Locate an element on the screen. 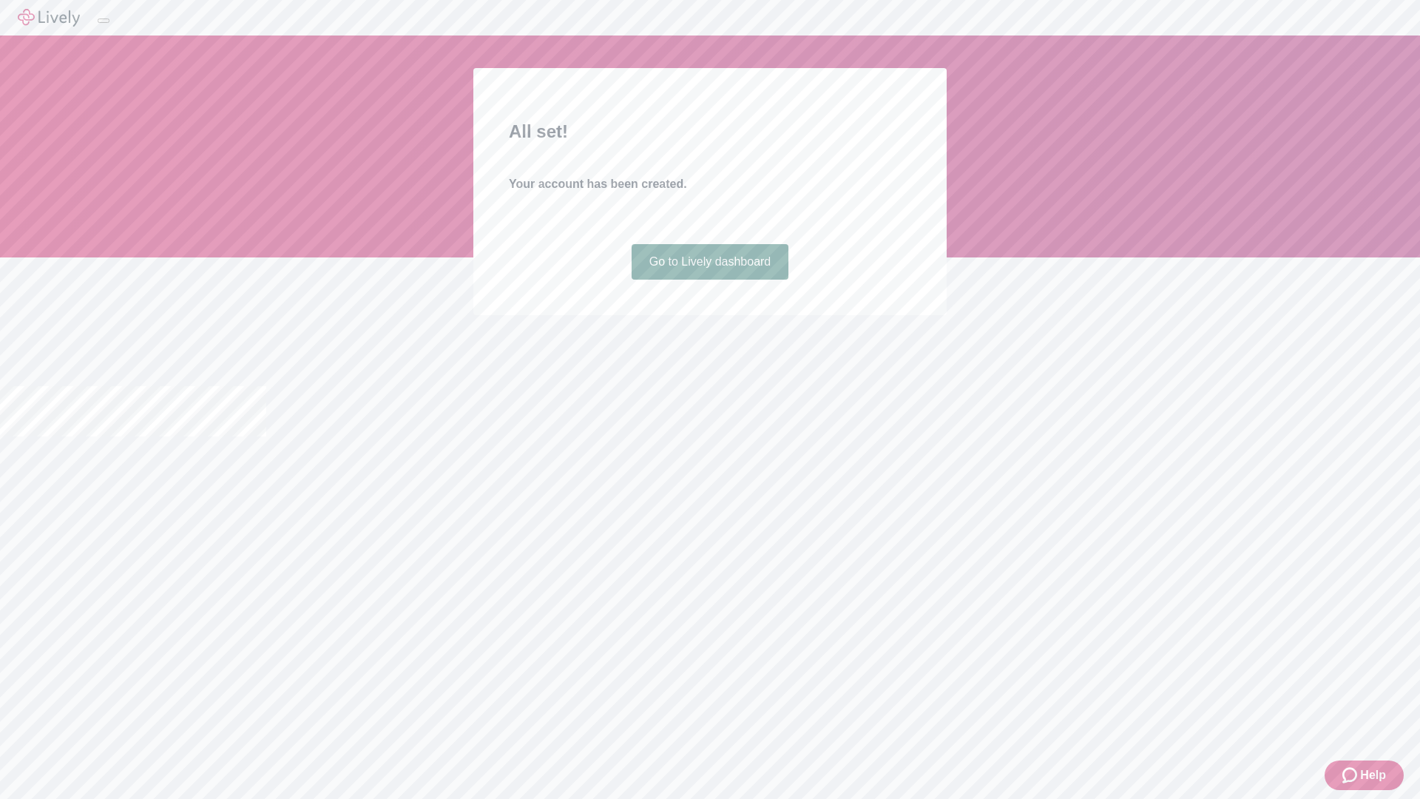 This screenshot has width=1420, height=799. a: Go to Lively dashboard is located at coordinates (710, 262).